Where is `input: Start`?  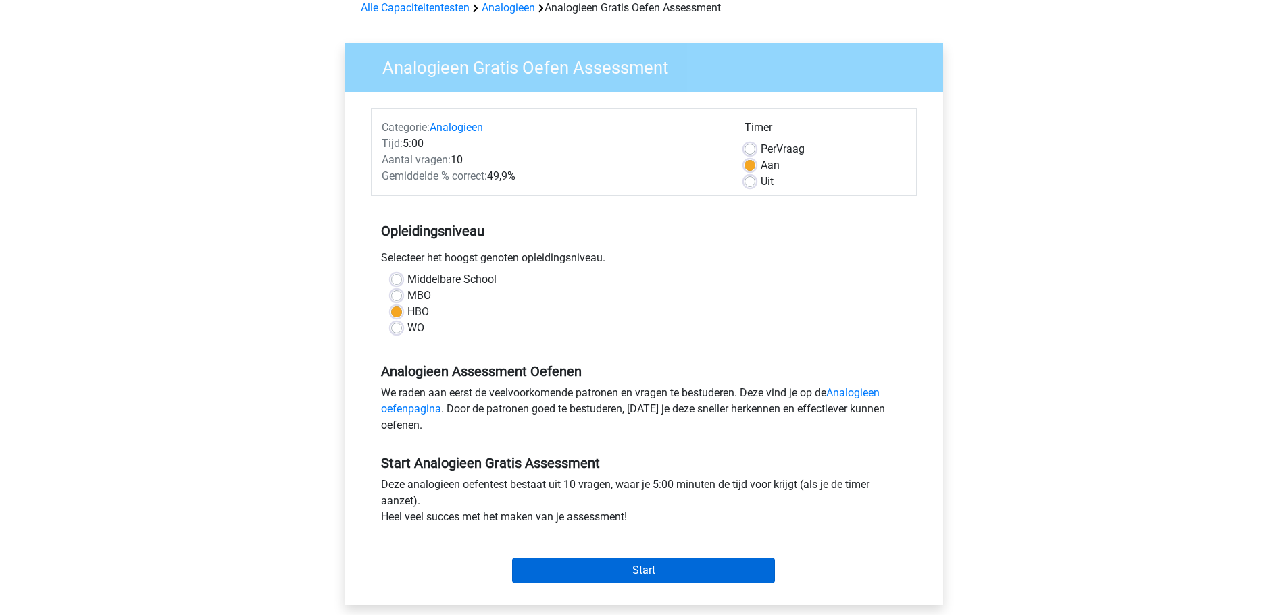 input: Start is located at coordinates (643, 571).